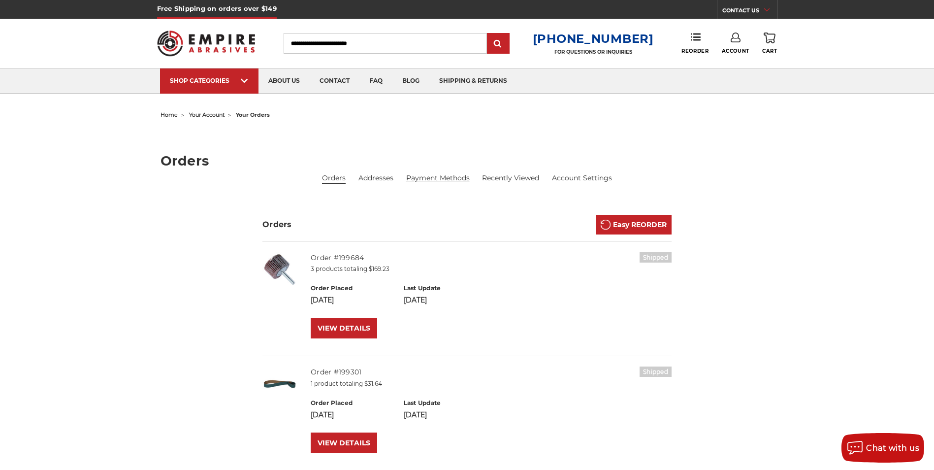 Image resolution: width=934 pixels, height=470 pixels. Describe the element at coordinates (634, 225) in the screenshot. I see `a: Easy REORDER` at that location.